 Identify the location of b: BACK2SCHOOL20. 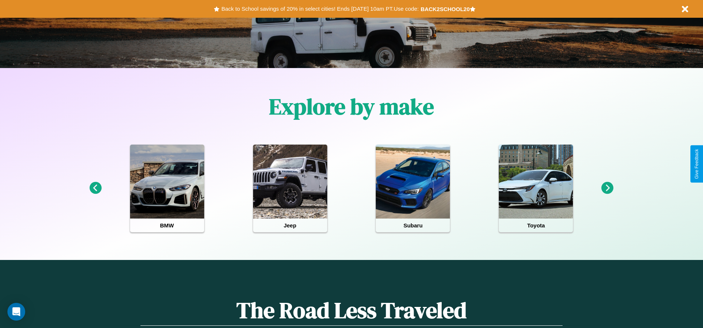
(445, 9).